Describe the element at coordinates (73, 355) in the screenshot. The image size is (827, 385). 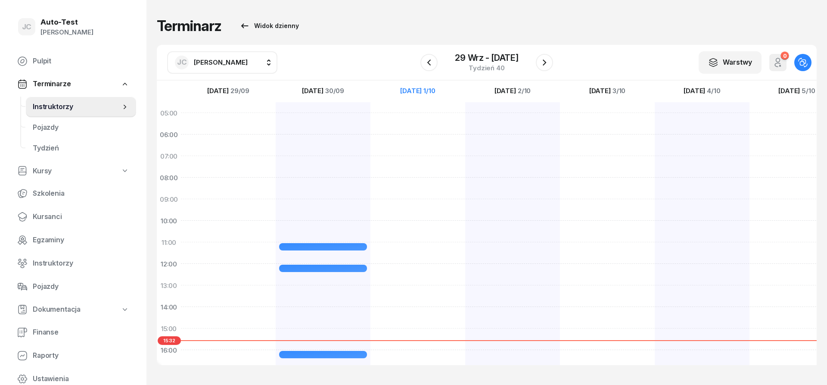
I see `a: Raporty` at that location.